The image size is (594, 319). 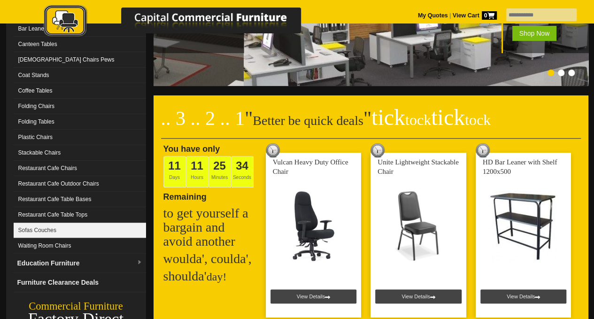 What do you see at coordinates (80, 75) in the screenshot?
I see `a: Coat Stands` at bounding box center [80, 75].